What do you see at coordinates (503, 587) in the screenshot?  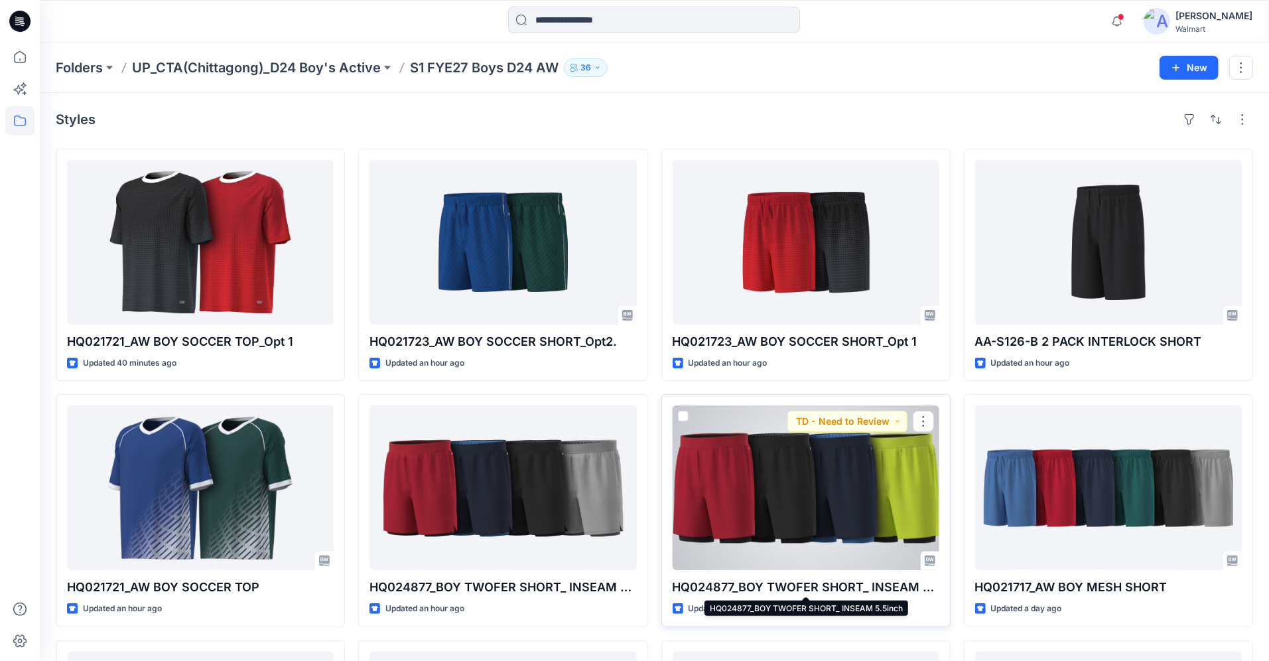 I see `p: HQ024877_BOY TWOFER SHORT_ INSEAM 5in` at bounding box center [503, 587].